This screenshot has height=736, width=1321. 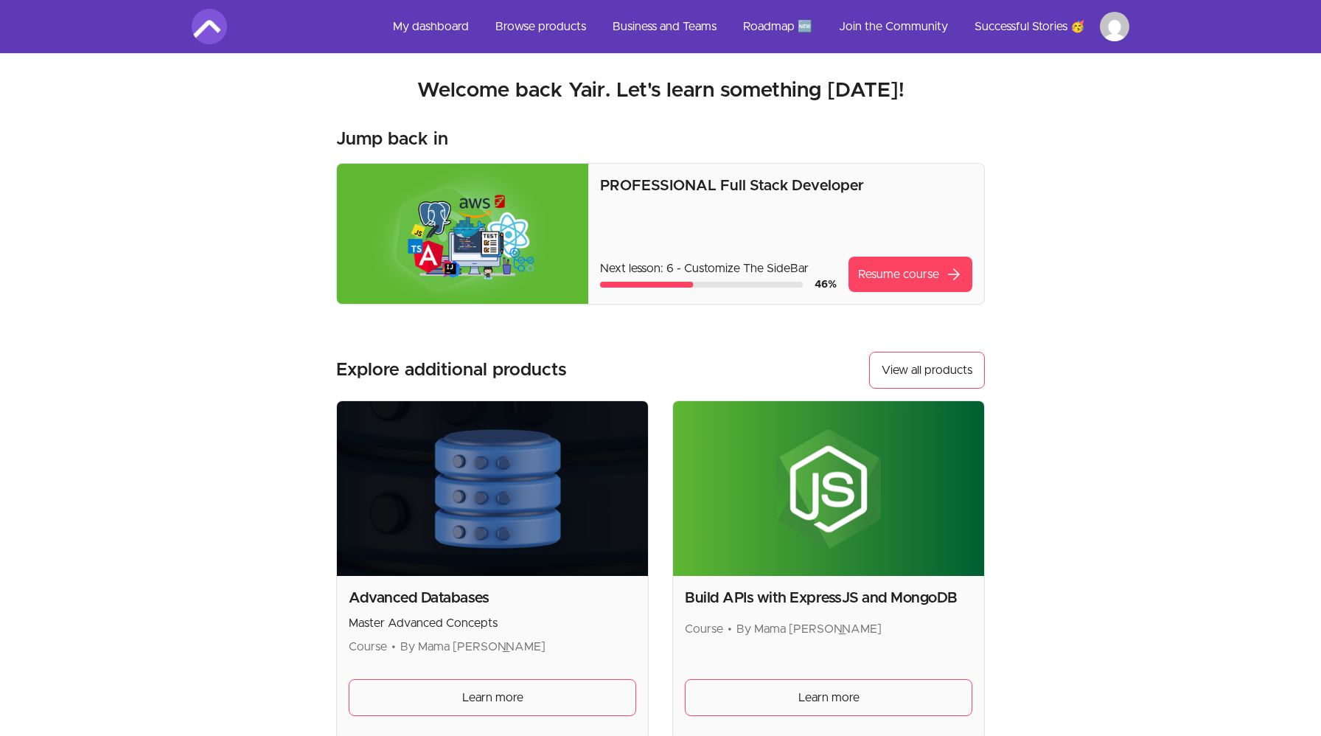 I want to click on a: Successful Stories 🥳, so click(x=1030, y=27).